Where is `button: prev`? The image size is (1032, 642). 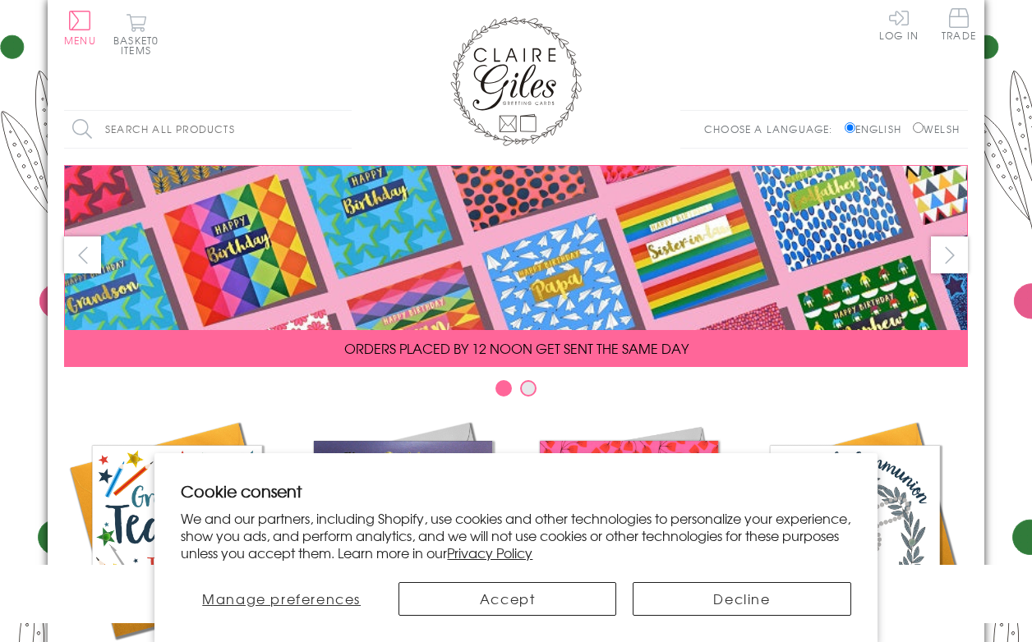
button: prev is located at coordinates (82, 255).